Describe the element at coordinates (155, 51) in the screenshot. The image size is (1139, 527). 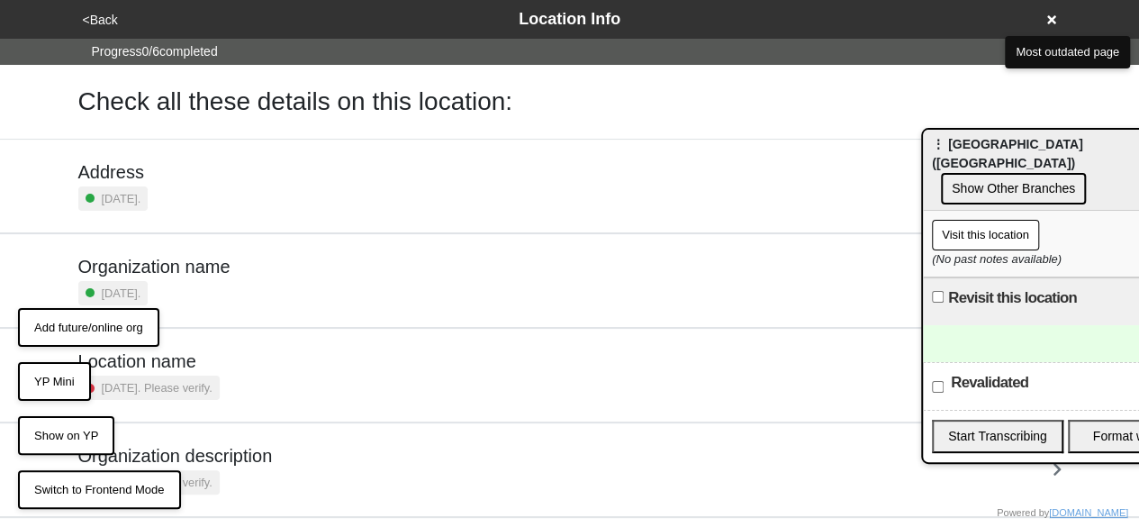
I see `span: Progress 0 / 6 completed` at that location.